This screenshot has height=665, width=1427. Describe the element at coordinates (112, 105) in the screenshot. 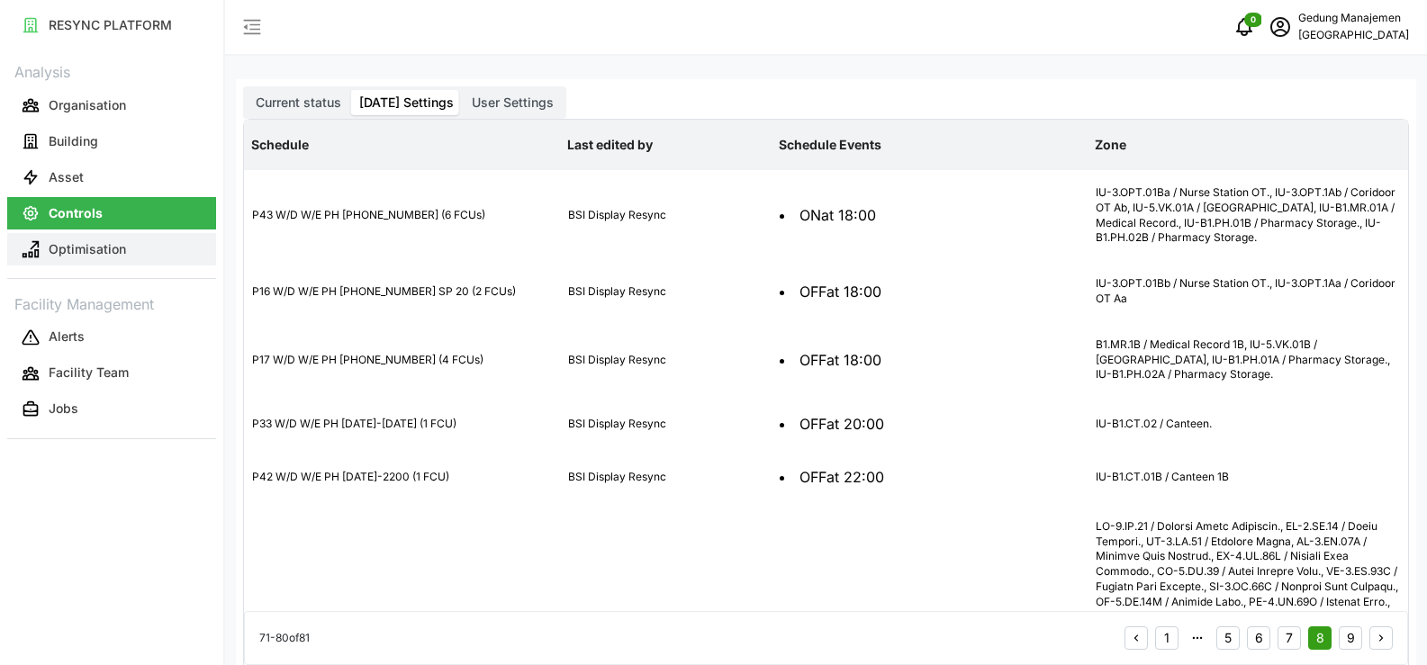

I see `button: Organisation` at that location.